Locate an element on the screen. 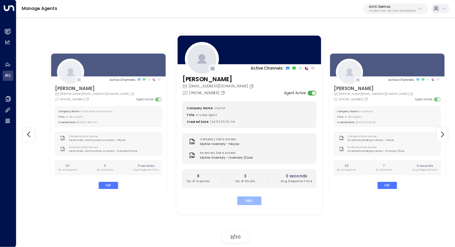  h2: 3 is located at coordinates (245, 176).